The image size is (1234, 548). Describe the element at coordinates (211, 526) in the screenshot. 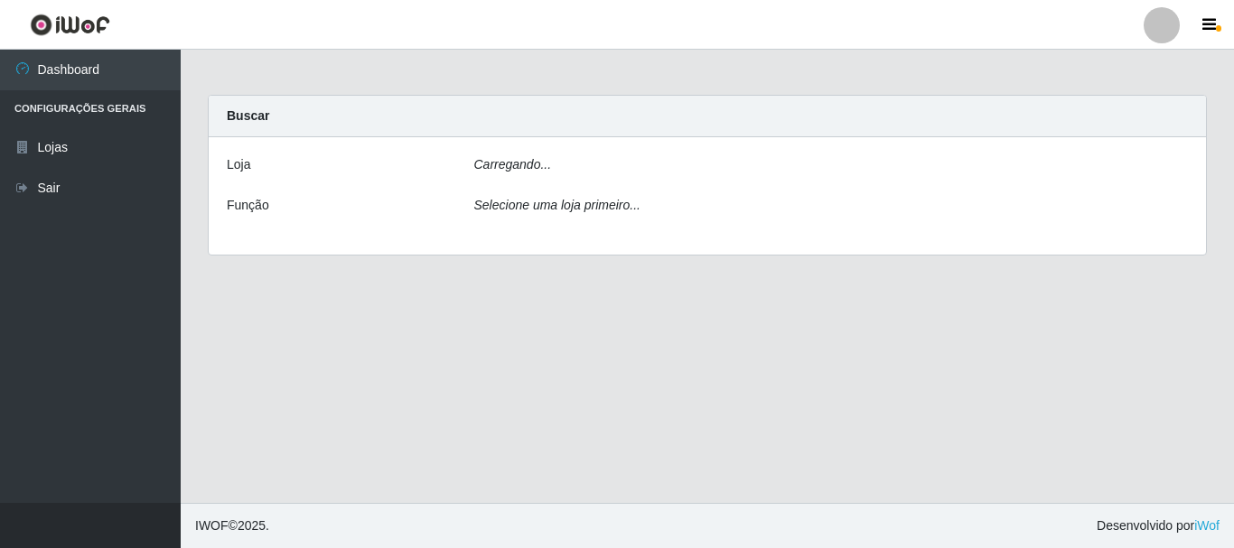

I see `span: IWOF` at that location.